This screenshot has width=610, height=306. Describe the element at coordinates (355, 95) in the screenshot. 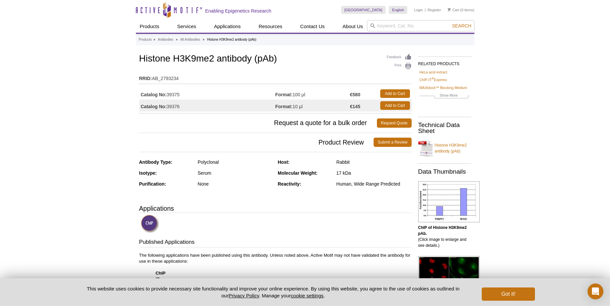

I see `strong: €580` at that location.